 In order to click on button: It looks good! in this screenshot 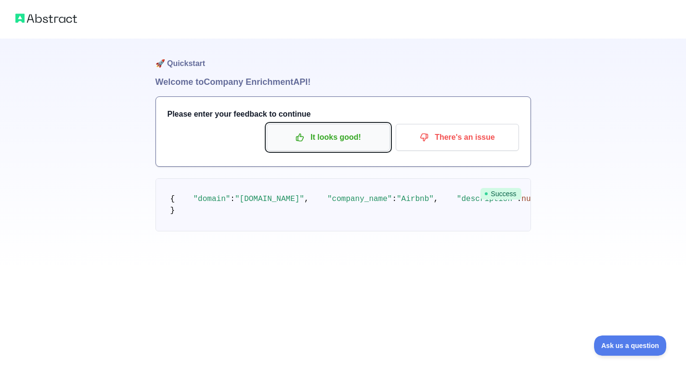, I will do `click(328, 137)`.